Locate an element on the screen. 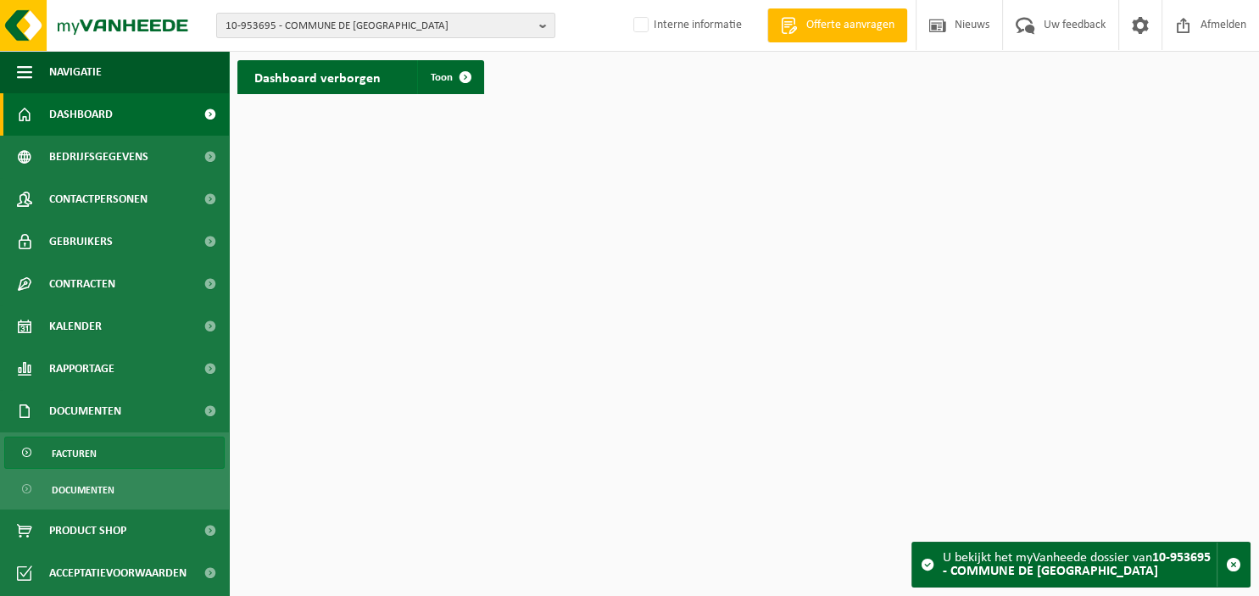 The width and height of the screenshot is (1259, 596). span: Rapportage is located at coordinates (81, 369).